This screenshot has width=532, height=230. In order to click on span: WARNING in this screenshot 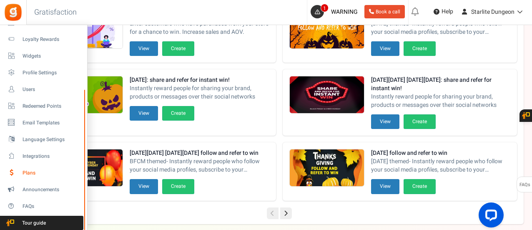, I will do `click(344, 12)`.